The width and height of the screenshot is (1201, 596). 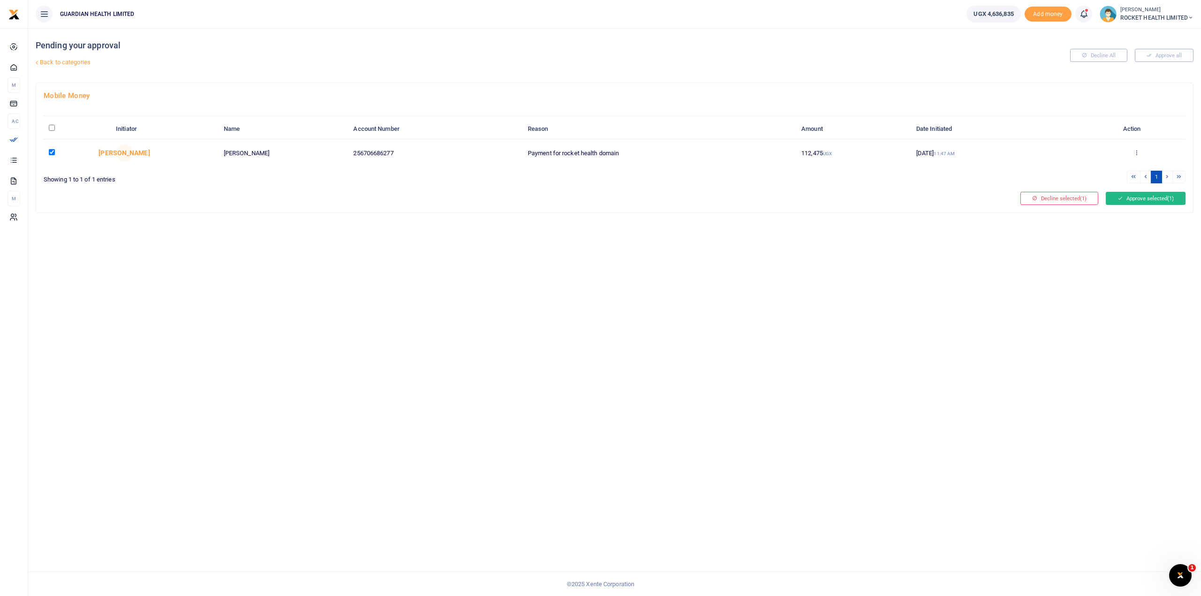 I want to click on td: 256706686277, so click(x=436, y=153).